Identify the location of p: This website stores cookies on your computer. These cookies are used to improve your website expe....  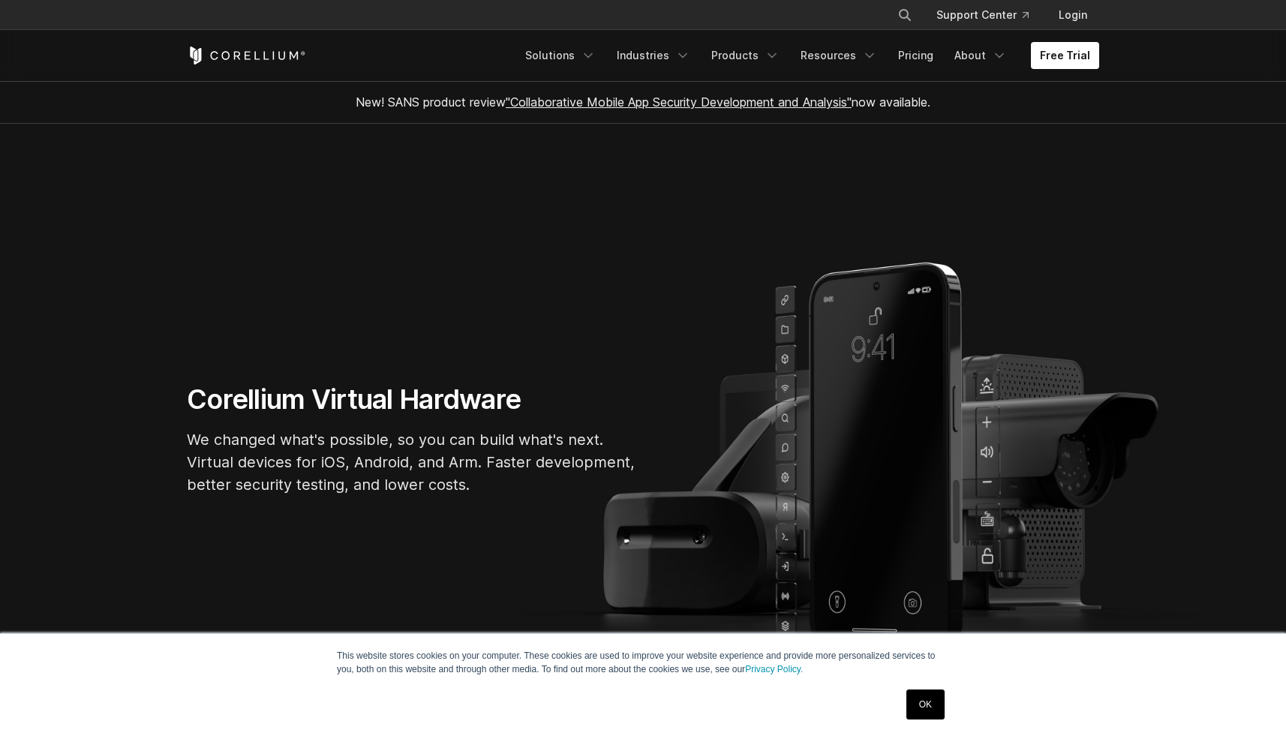
(643, 662).